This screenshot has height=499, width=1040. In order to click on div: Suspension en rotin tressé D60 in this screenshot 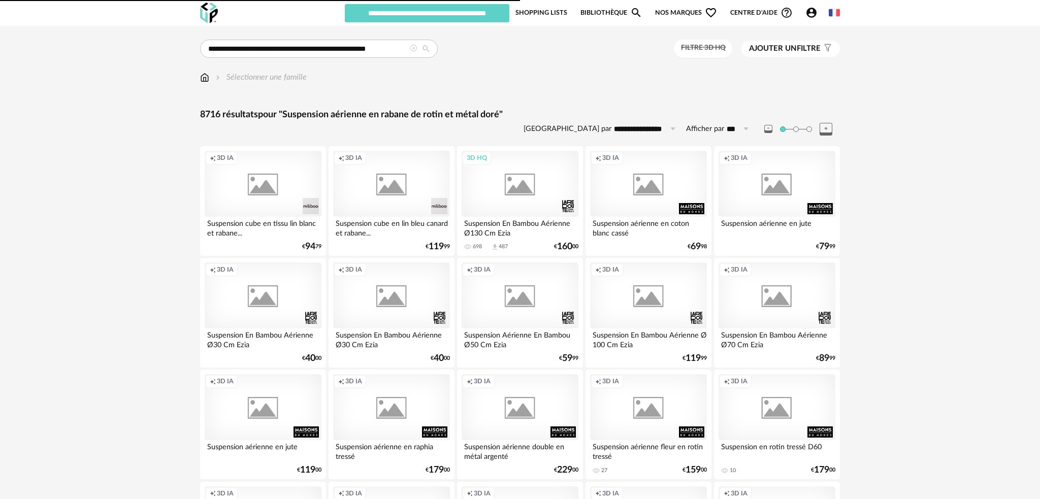, I will do `click(777, 450)`.